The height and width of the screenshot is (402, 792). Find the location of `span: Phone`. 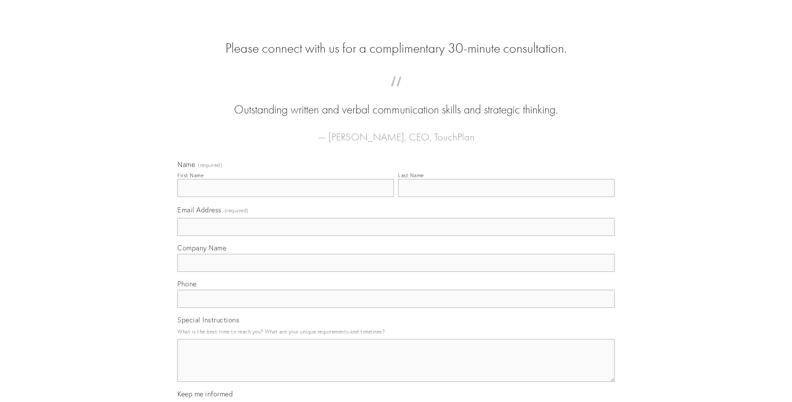

span: Phone is located at coordinates (187, 284).